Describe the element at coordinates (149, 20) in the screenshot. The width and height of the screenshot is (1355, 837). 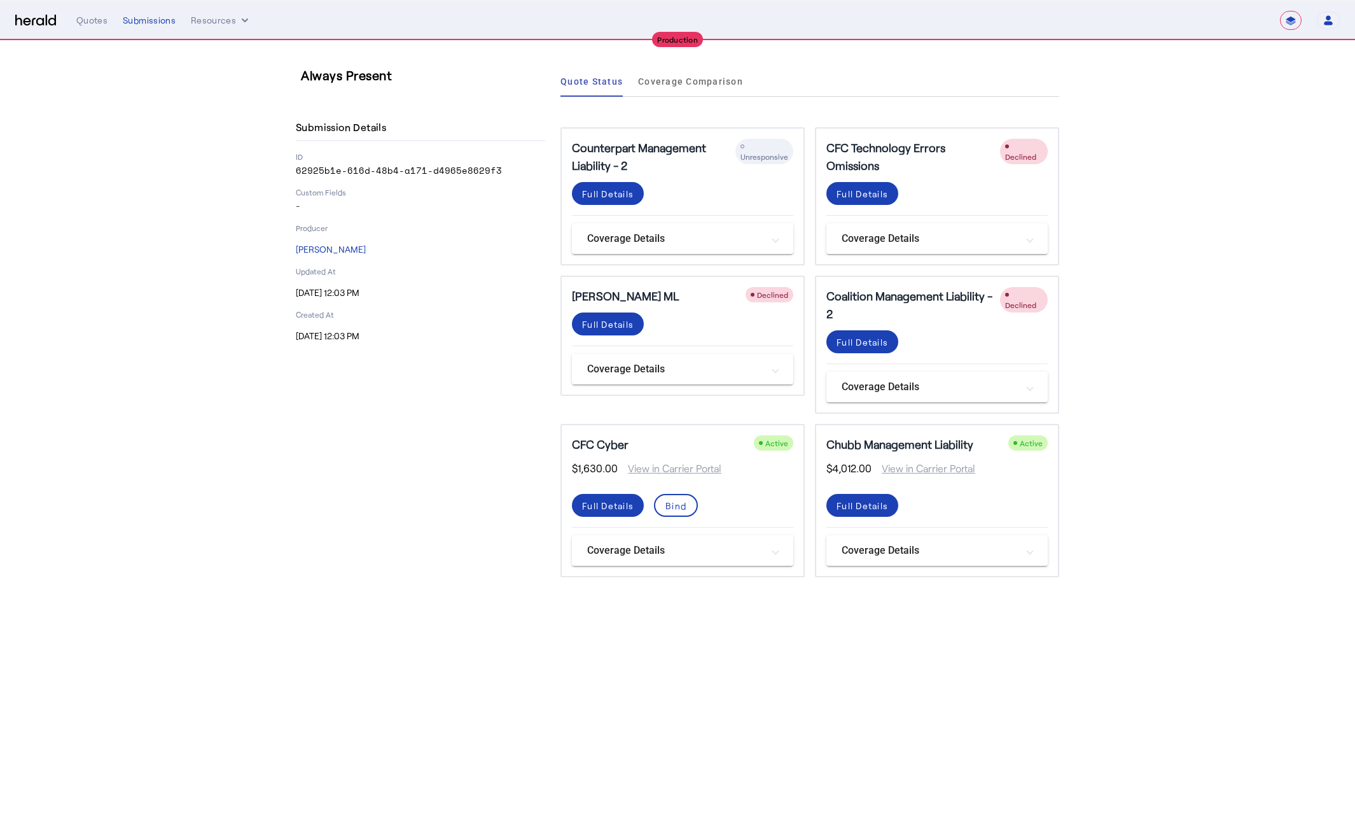
I see `div: Submissions` at that location.